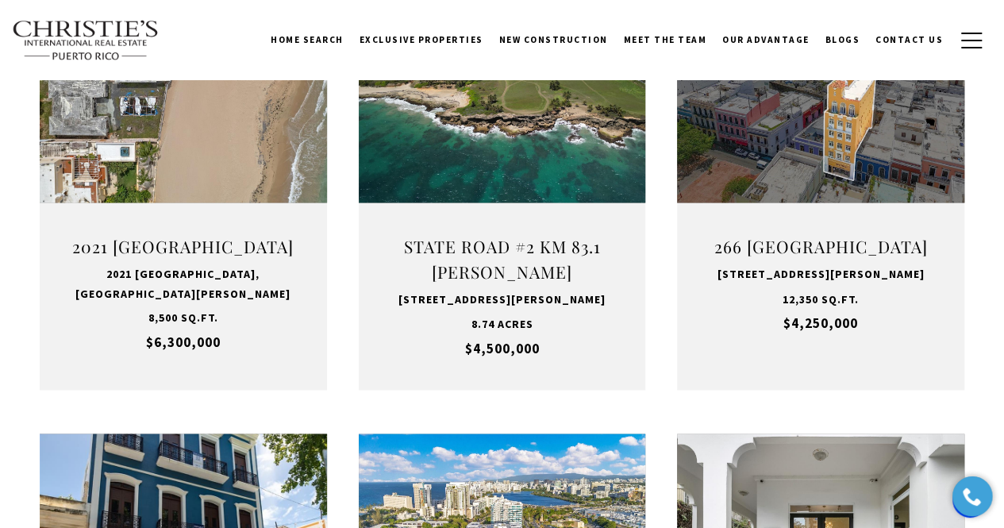  Describe the element at coordinates (553, 40) in the screenshot. I see `span: New Construction` at that location.